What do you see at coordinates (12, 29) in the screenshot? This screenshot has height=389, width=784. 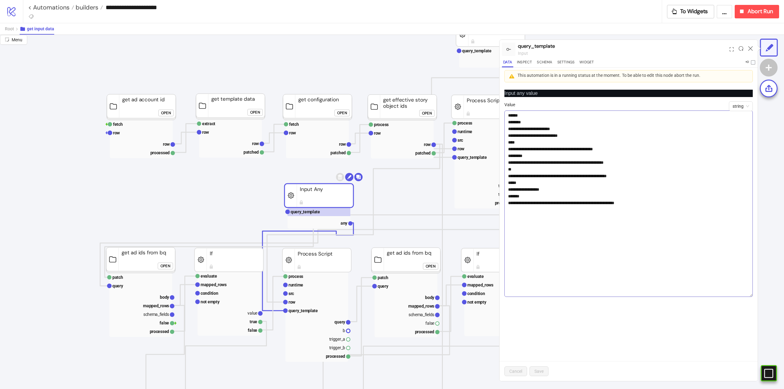 I see `button: Root` at bounding box center [12, 29].